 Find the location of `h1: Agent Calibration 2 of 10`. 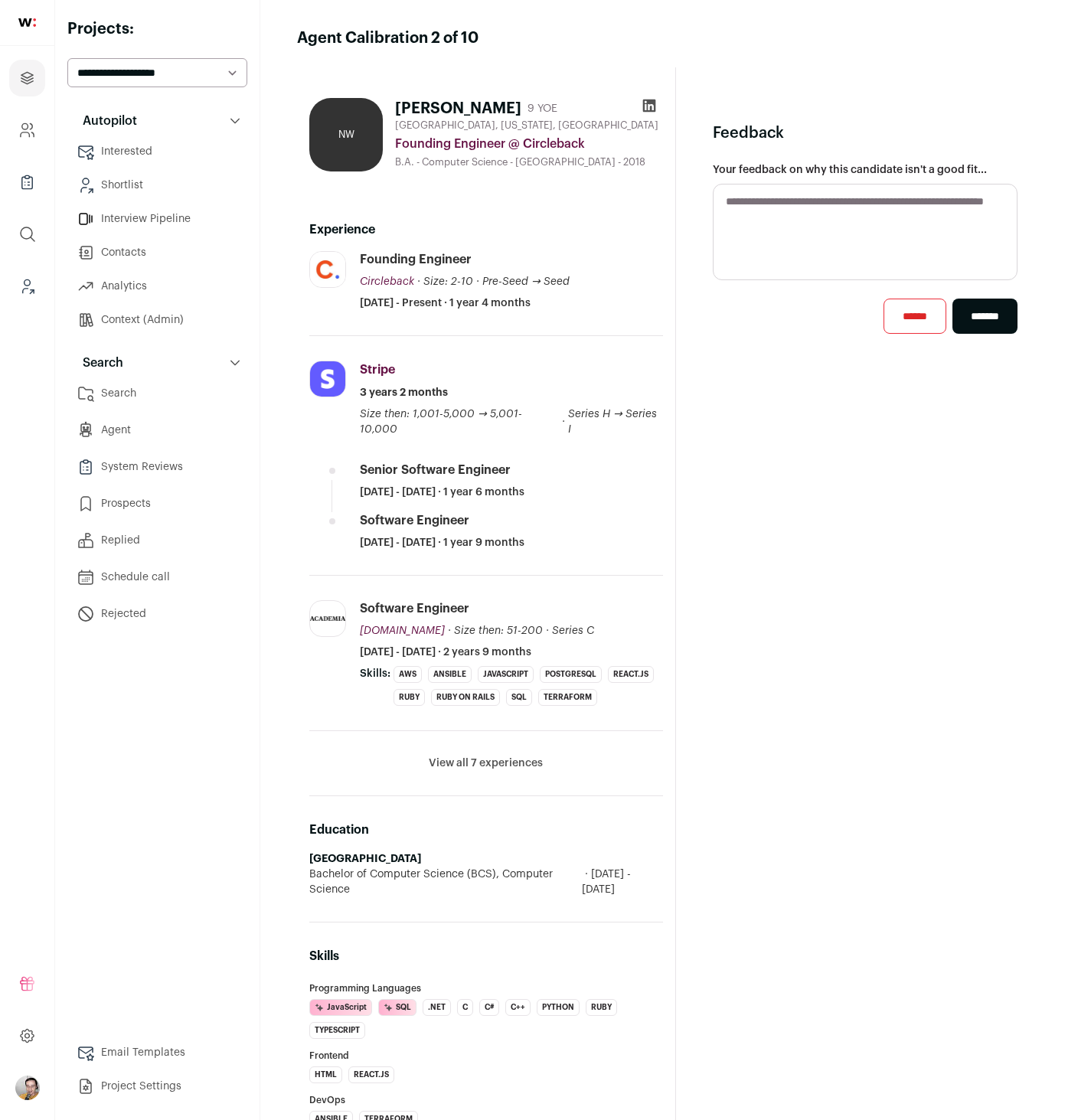

h1: Agent Calibration 2 of 10 is located at coordinates (388, 38).